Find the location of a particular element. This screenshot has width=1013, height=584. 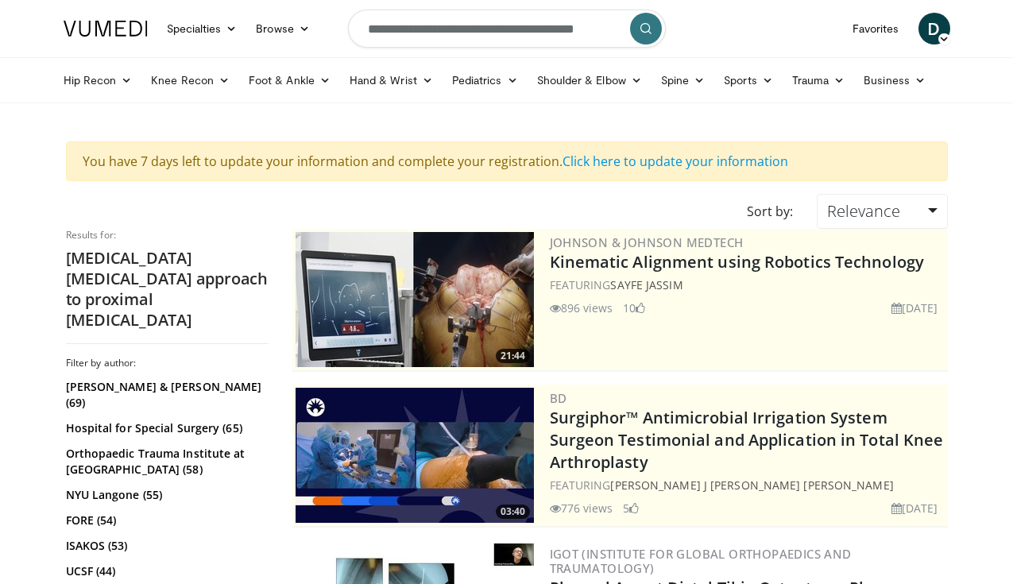

img: 85482610-0380-4aae-aa4a-4a9be0c1a4f1.300x170_q85_crop-smart_upscale.jpg is located at coordinates (415, 300).